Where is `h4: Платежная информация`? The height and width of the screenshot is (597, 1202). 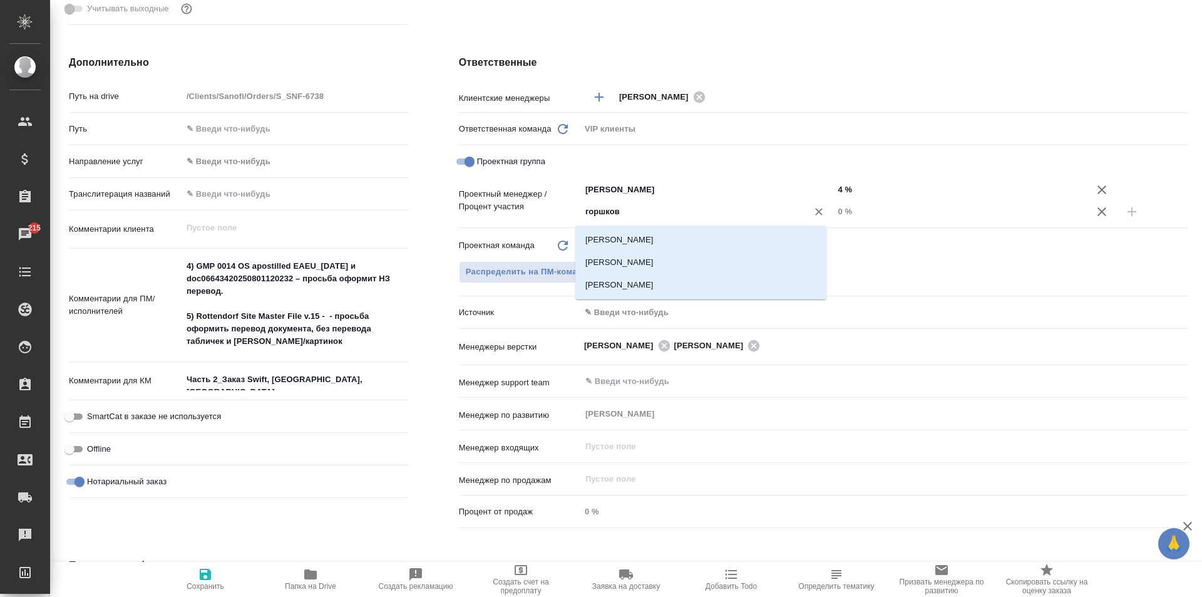
h4: Платежная информация is located at coordinates (433, 565).